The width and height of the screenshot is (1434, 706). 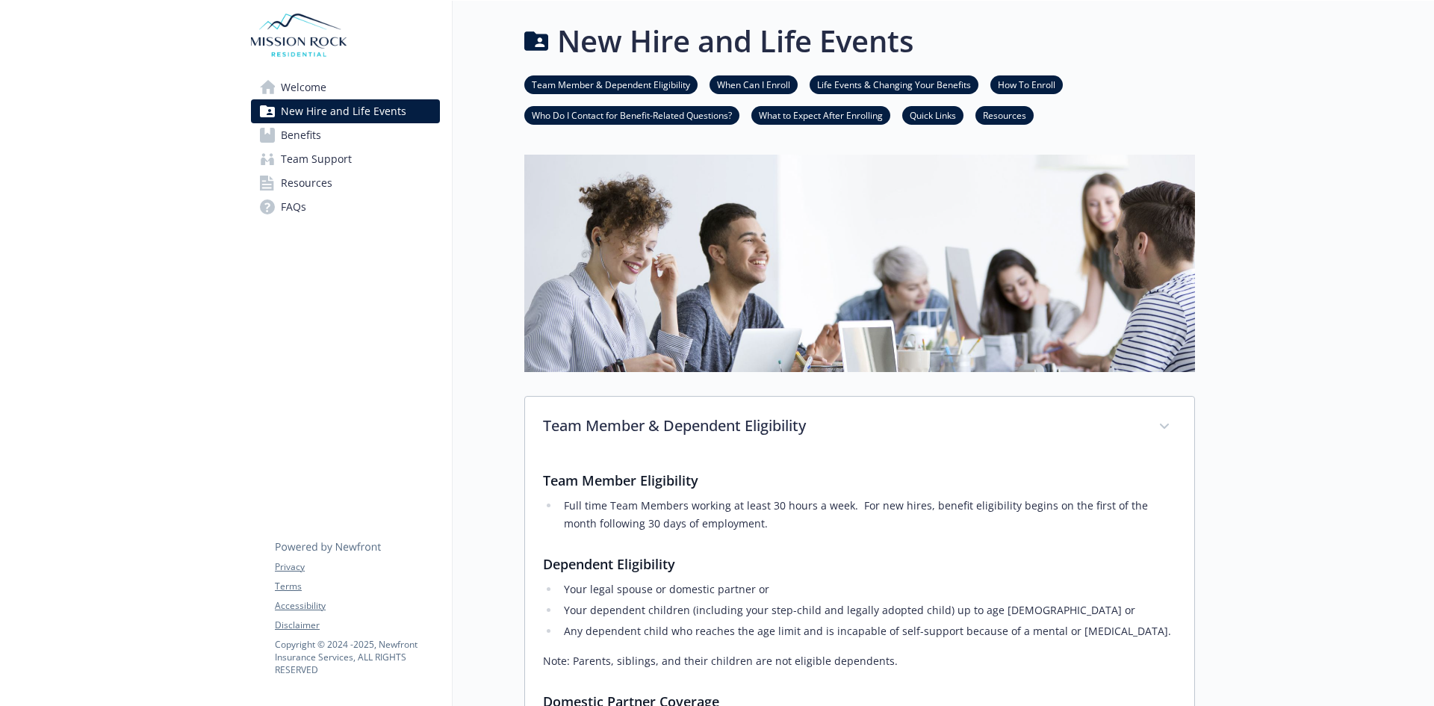 I want to click on a: Disclaimer, so click(x=357, y=625).